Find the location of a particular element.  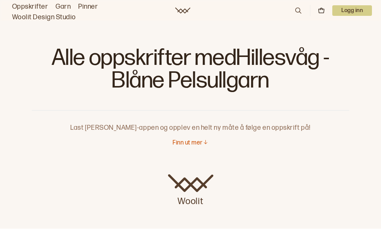

p: Woolit is located at coordinates (191, 200).